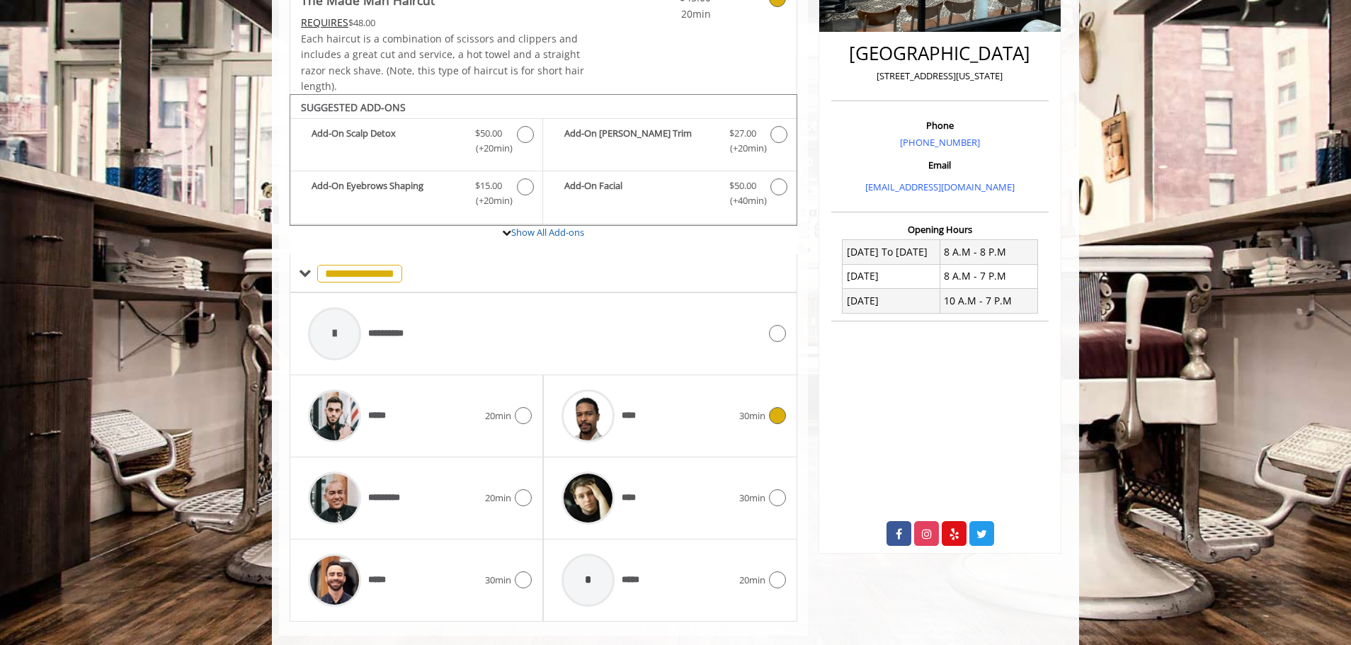 The width and height of the screenshot is (1351, 645). Describe the element at coordinates (443, 23) in the screenshot. I see `div: $48.00` at that location.